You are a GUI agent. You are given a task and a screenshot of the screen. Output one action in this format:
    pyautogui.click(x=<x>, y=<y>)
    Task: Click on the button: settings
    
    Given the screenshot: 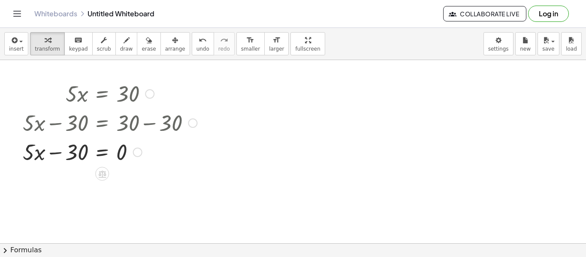 What is the action you would take?
    pyautogui.click(x=498, y=44)
    